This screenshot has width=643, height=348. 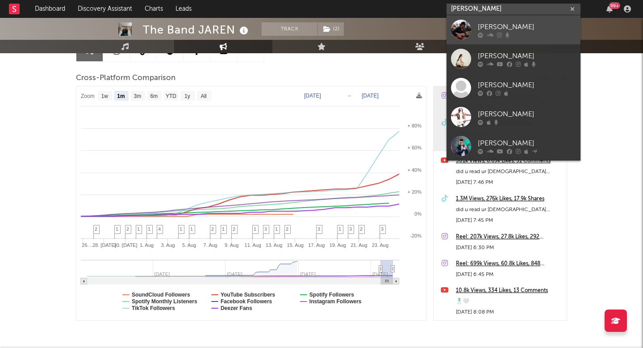 I want to click on a: 10.8k Views, 334 Likes, 13 Comments, so click(x=509, y=290).